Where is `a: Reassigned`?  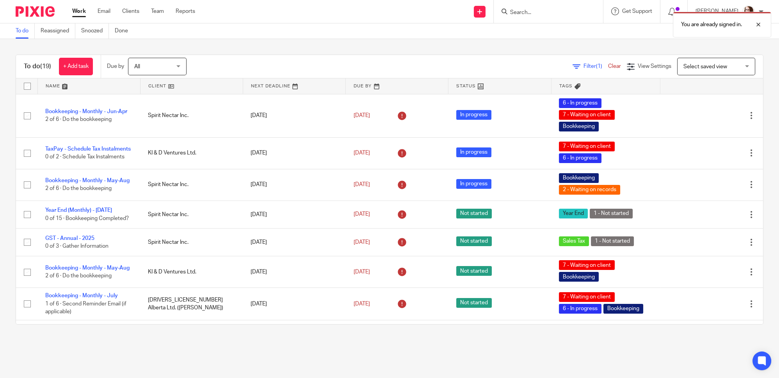 a: Reassigned is located at coordinates (58, 31).